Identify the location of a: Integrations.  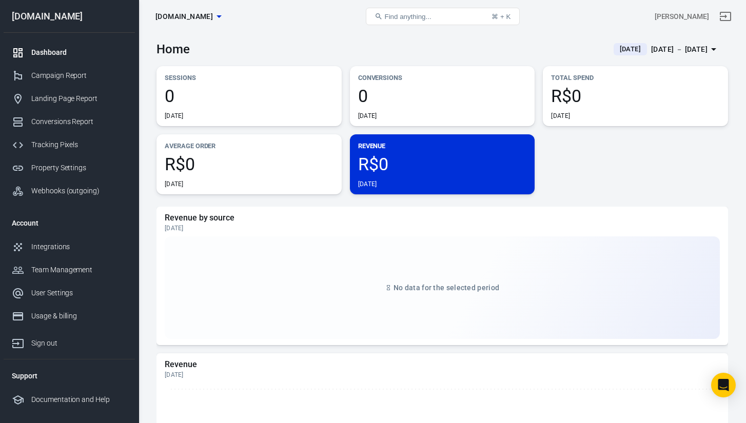
(69, 247).